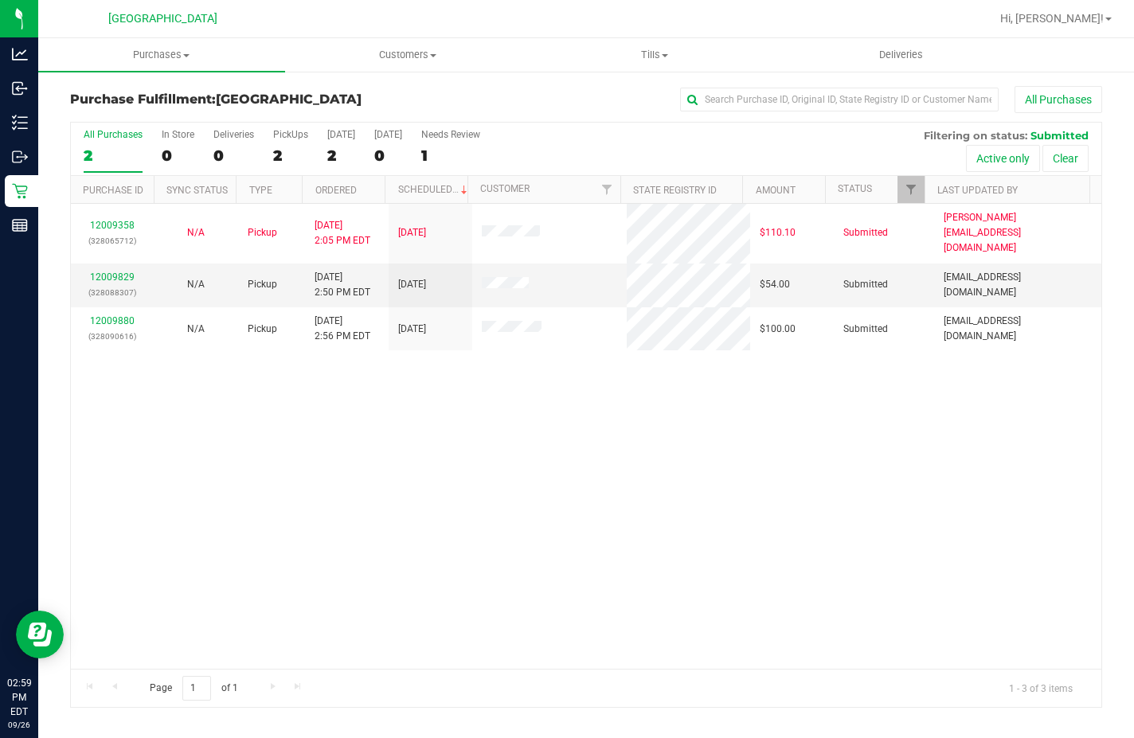 The height and width of the screenshot is (738, 1134). Describe the element at coordinates (112, 241) in the screenshot. I see `p: (328065712)` at that location.